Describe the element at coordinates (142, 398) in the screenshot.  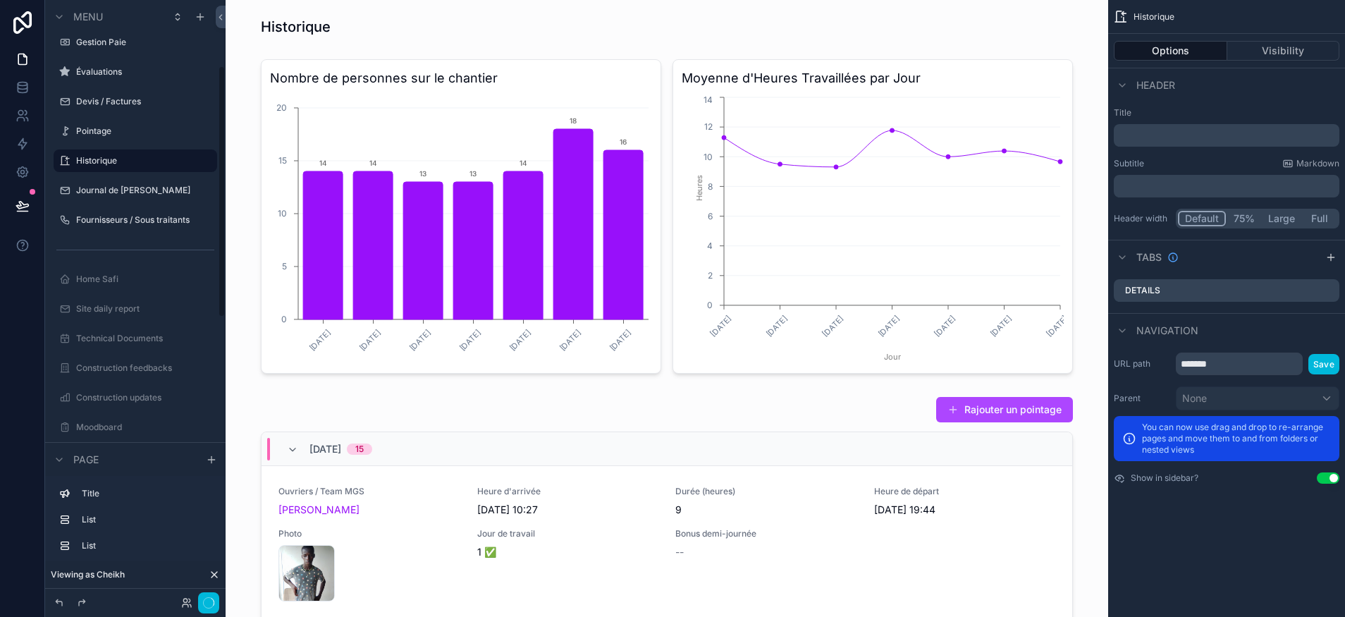
I see `label: Construction updates` at that location.